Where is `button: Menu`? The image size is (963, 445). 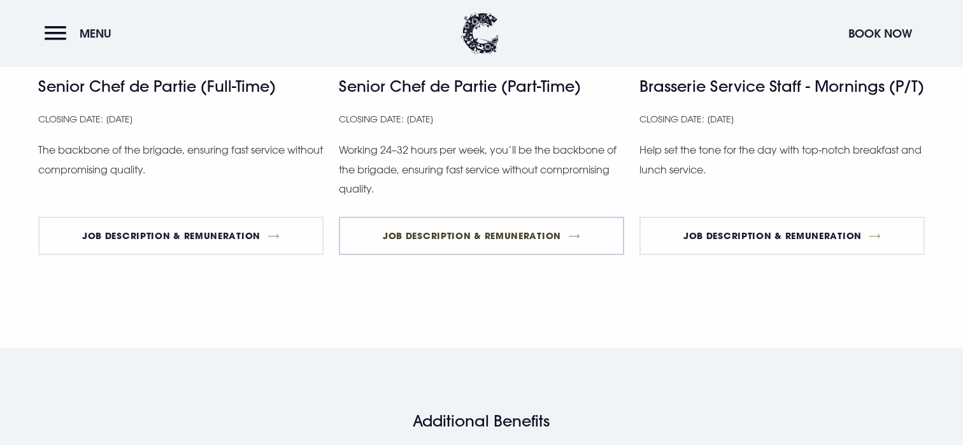 button: Menu is located at coordinates (81, 33).